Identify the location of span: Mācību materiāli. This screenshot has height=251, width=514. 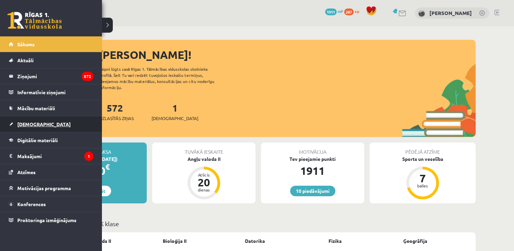
(36, 108).